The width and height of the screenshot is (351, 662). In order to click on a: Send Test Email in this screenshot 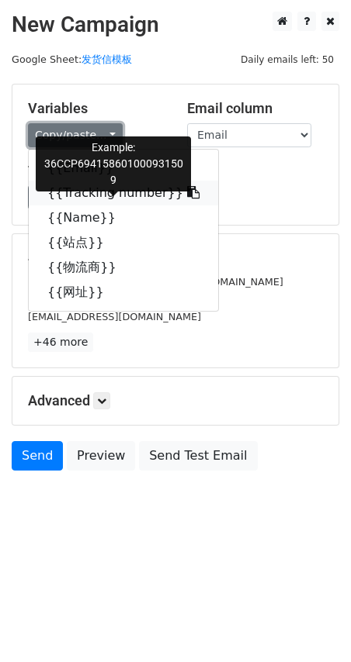, I will do `click(198, 456)`.